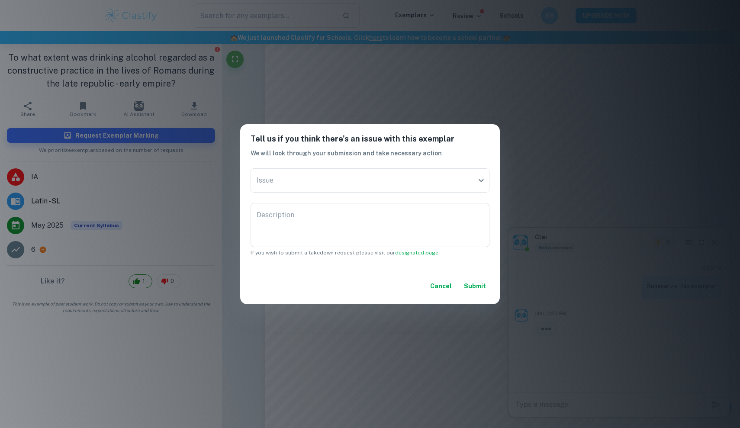  What do you see at coordinates (441, 286) in the screenshot?
I see `button: Cancel` at bounding box center [441, 286].